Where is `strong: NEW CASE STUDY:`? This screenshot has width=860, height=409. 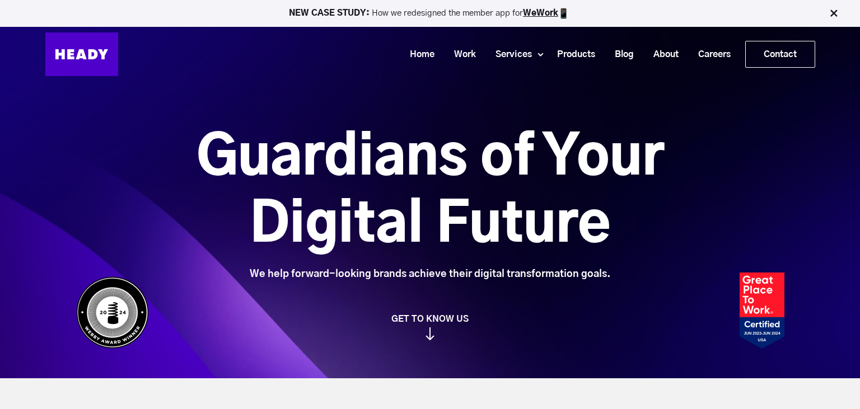 strong: NEW CASE STUDY: is located at coordinates (330, 13).